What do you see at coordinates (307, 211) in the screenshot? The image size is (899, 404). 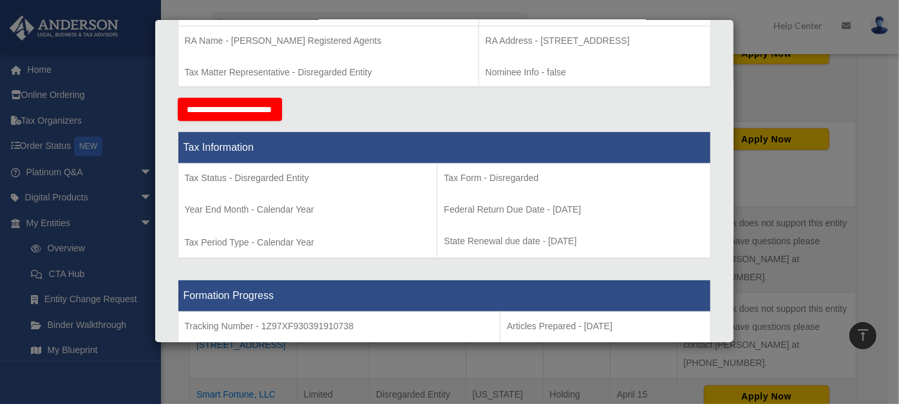 I see `td: Tax Period Type - Calendar Year` at bounding box center [307, 211].